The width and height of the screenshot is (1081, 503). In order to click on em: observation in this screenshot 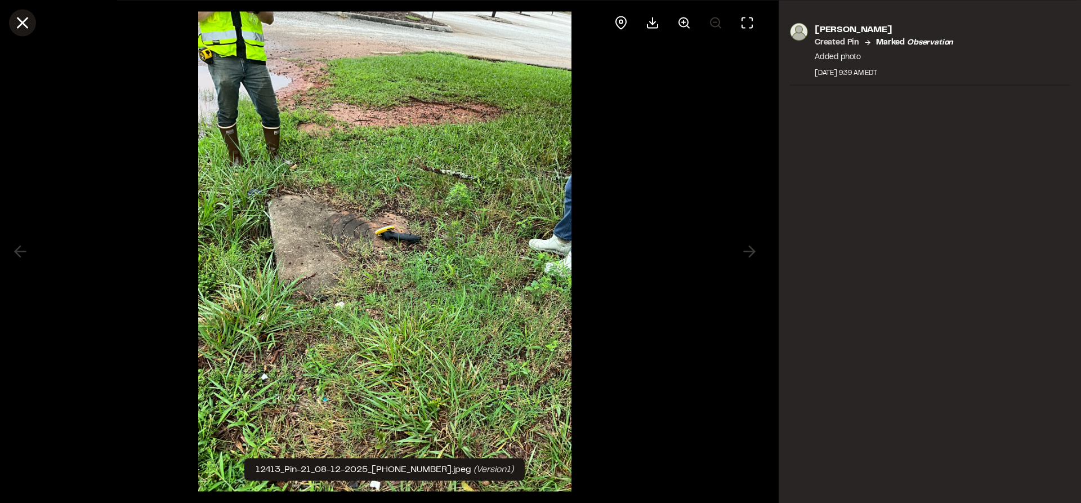, I will do `click(930, 42)`.